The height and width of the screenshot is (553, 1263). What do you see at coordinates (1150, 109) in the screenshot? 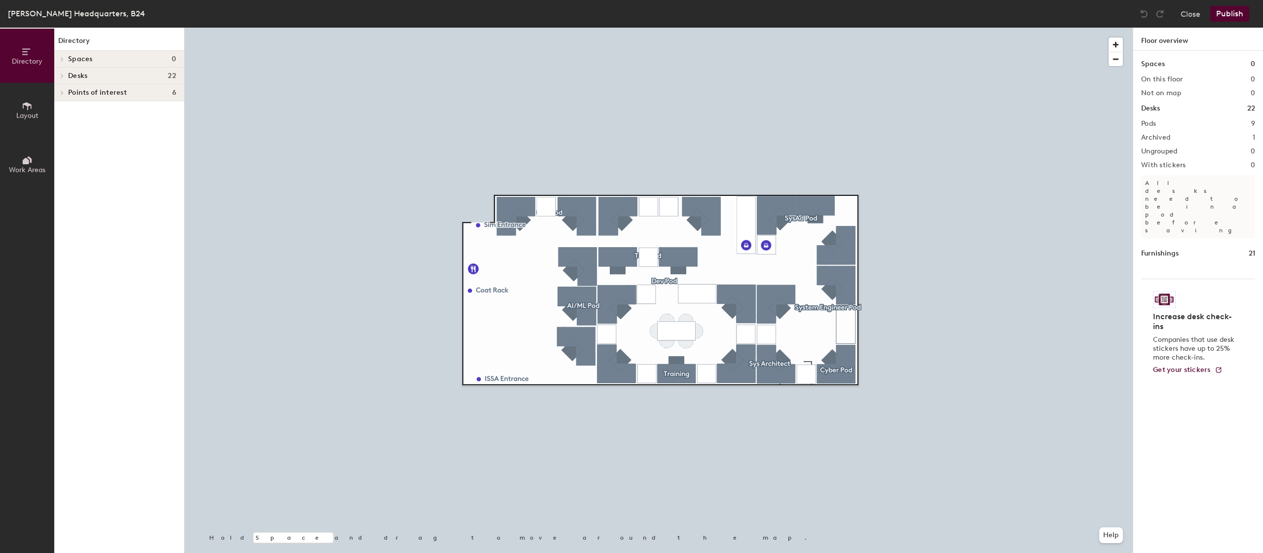
I see `h1: Desks` at bounding box center [1150, 109].